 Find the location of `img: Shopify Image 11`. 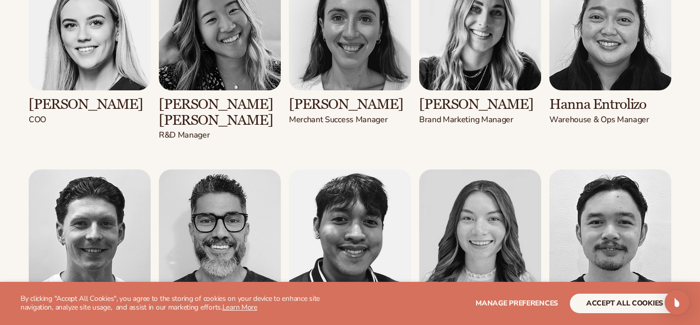

img: Shopify Image 11 is located at coordinates (220, 230).